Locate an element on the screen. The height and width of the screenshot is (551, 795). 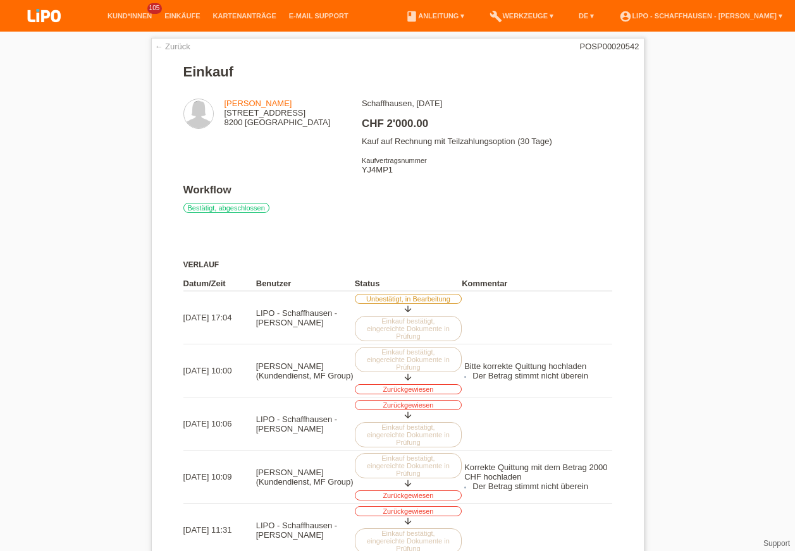
td: Korrekte Quittung mit dem Betrag 2000 CHF hochladen is located at coordinates (536, 477).